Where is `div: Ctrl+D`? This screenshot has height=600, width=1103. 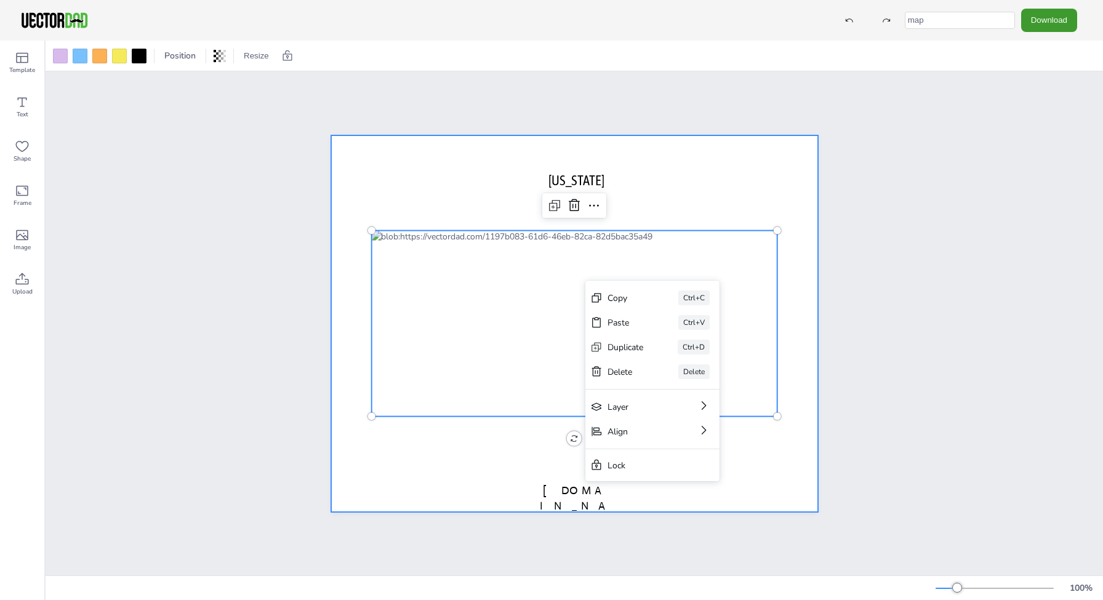 div: Ctrl+D is located at coordinates (694, 347).